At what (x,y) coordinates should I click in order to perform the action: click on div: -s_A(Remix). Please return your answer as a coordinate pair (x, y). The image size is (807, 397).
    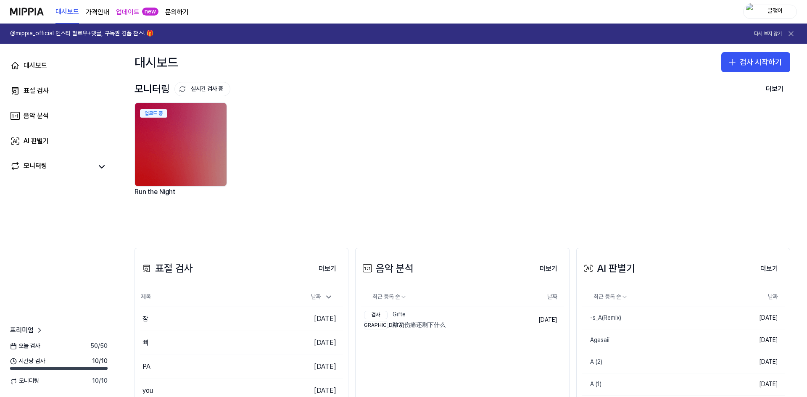
    Looking at the image, I should click on (602, 318).